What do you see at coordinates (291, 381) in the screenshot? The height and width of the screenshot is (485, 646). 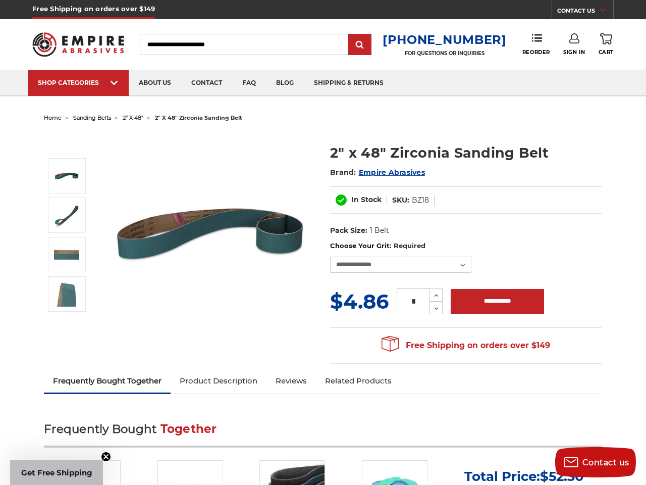 I see `a: Reviews` at bounding box center [291, 381].